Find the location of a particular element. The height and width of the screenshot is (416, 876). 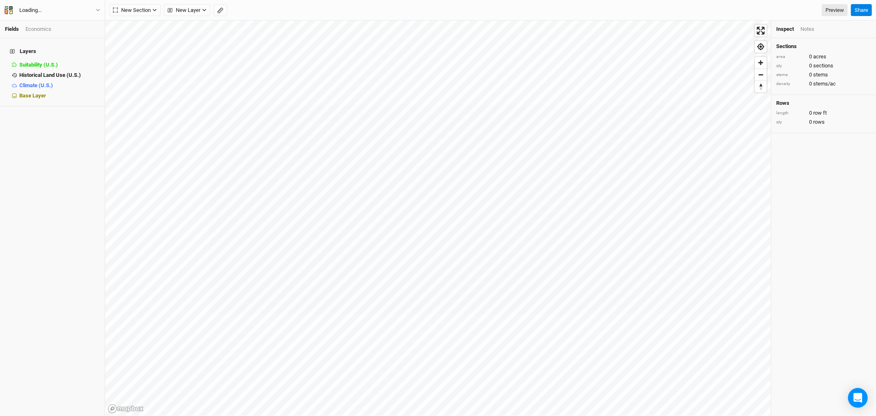

button: Zoom in is located at coordinates (761, 62).